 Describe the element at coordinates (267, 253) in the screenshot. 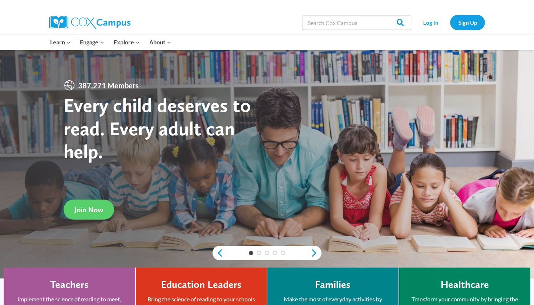

I see `a: 3` at that location.